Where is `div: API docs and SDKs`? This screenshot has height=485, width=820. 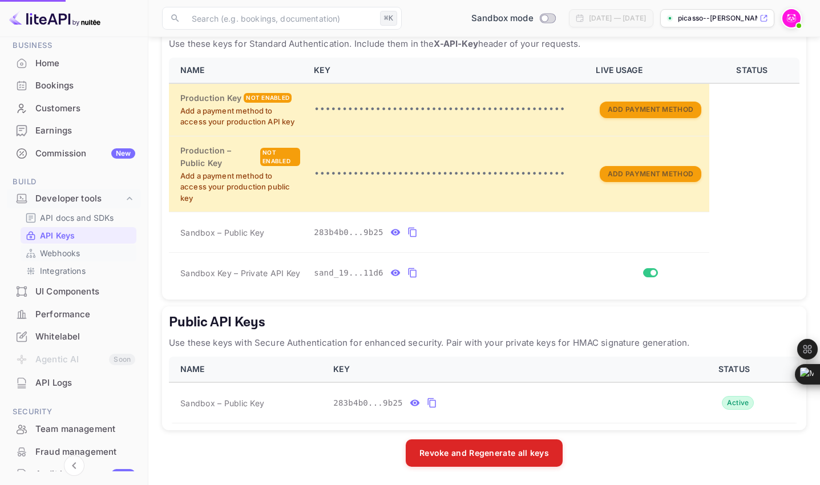
div: API docs and SDKs is located at coordinates (78, 217).